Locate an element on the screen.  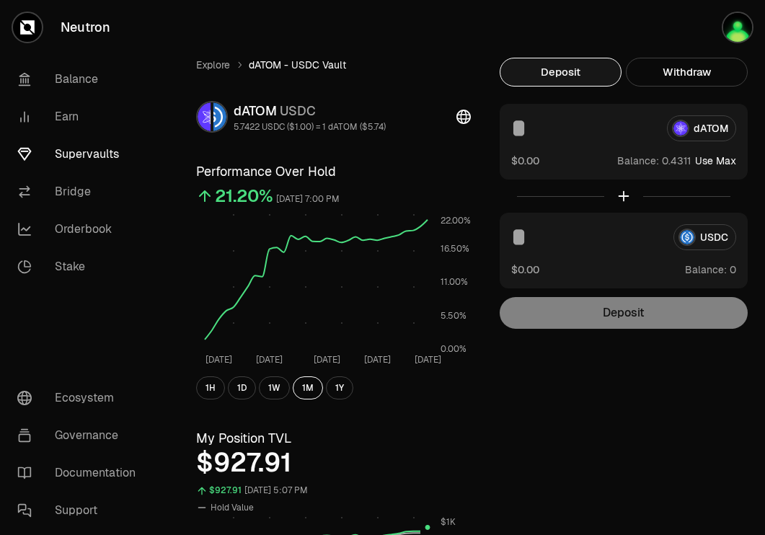
a: Bridge is located at coordinates (81, 192).